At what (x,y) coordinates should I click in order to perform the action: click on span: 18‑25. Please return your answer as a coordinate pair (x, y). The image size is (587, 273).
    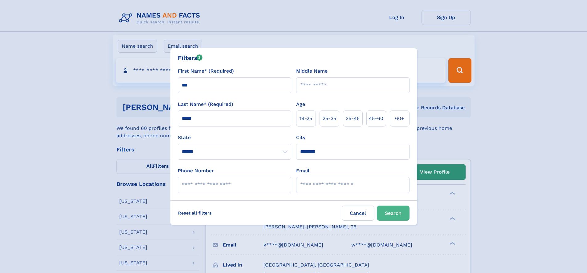
    Looking at the image, I should click on (306, 119).